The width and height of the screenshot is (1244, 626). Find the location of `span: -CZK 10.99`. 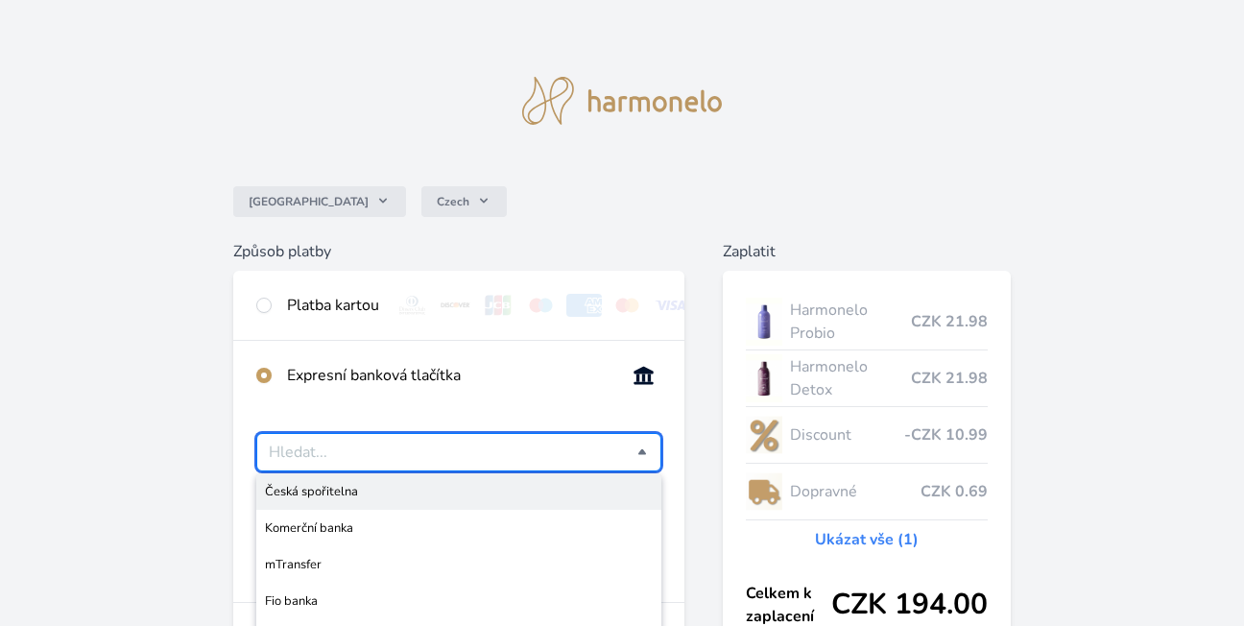

span: -CZK 10.99 is located at coordinates (946, 435).